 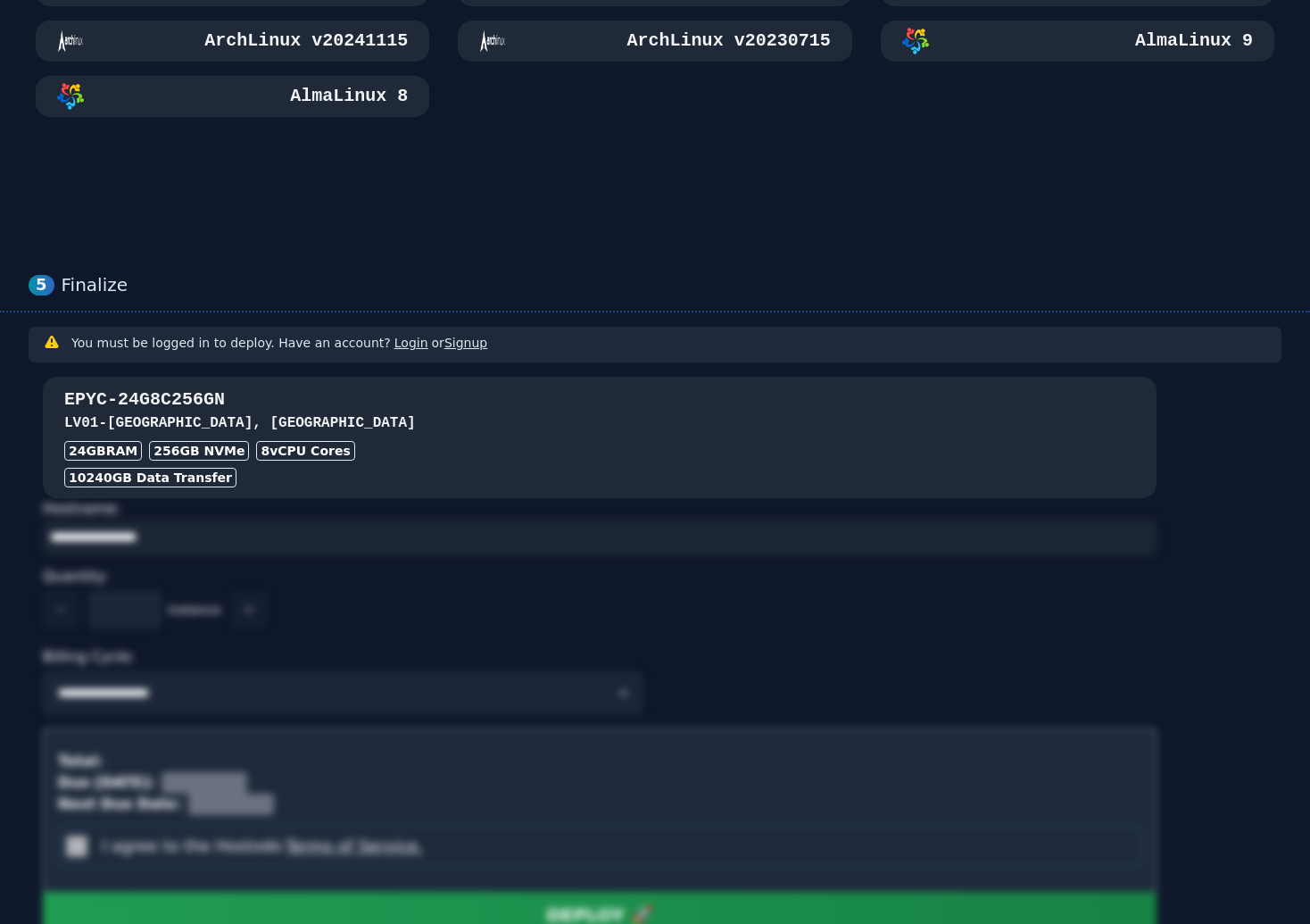 I want to click on button: ArchLinux v20241115ArchLinux v20241115, so click(x=232, y=41).